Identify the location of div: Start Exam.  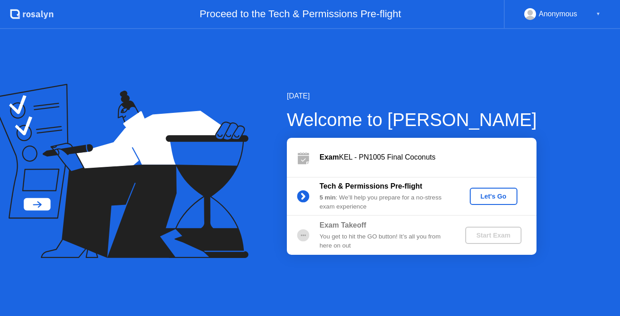
(493, 235).